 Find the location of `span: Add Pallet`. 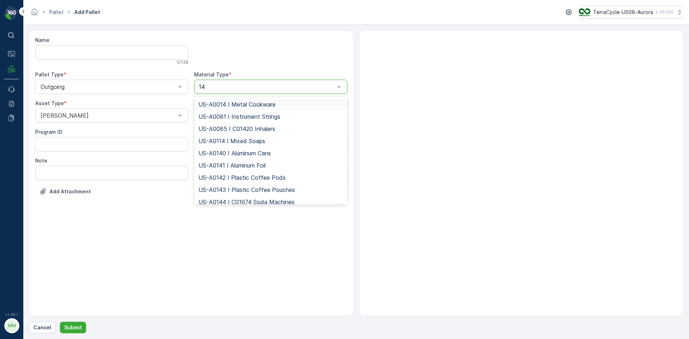

span: Add Pallet is located at coordinates (87, 12).